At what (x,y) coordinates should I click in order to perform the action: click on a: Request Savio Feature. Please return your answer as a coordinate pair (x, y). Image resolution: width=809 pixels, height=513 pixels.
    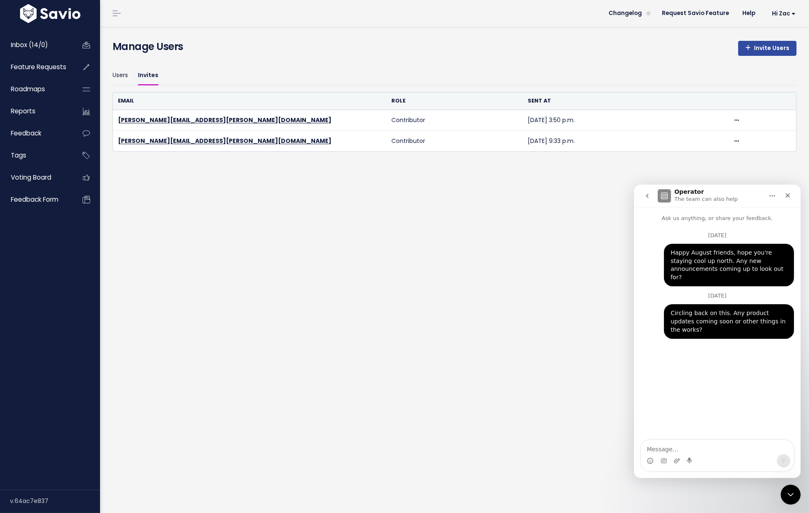
    Looking at the image, I should click on (695, 13).